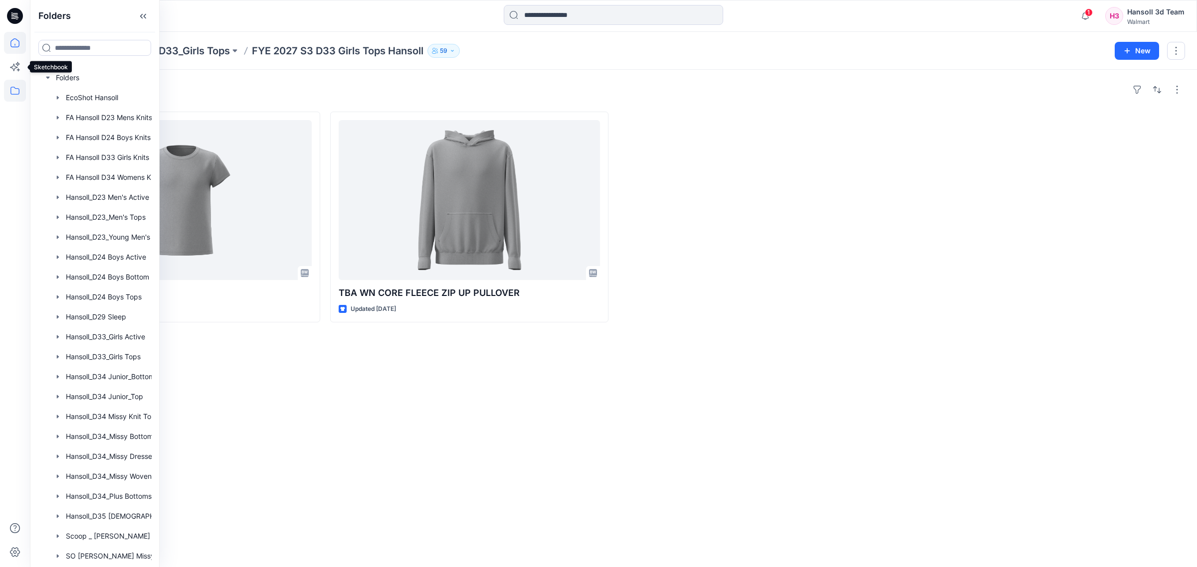 The image size is (1197, 567). I want to click on a: TBA WN SS EMB TEE, so click(181, 200).